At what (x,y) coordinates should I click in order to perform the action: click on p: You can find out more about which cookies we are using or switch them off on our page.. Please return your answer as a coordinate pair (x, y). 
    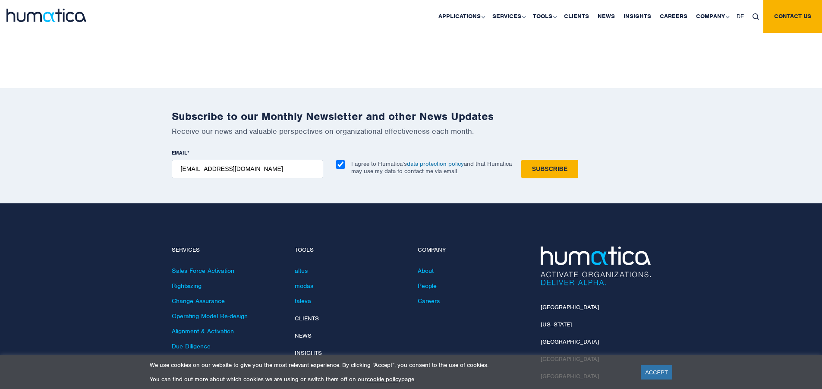
    Looking at the image, I should click on (390, 379).